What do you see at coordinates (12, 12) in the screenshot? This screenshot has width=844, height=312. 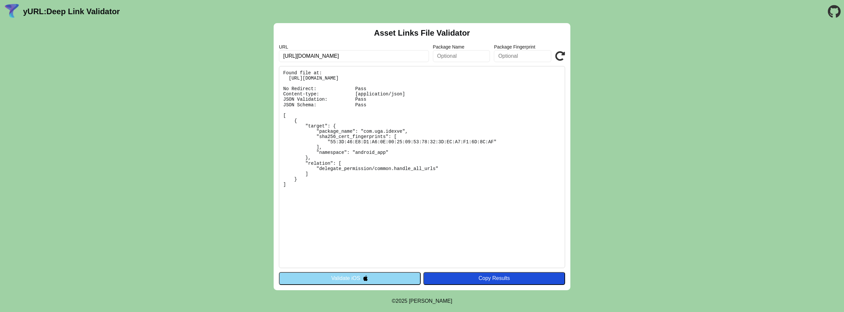 I see `img: yURL Logo` at bounding box center [12, 12].